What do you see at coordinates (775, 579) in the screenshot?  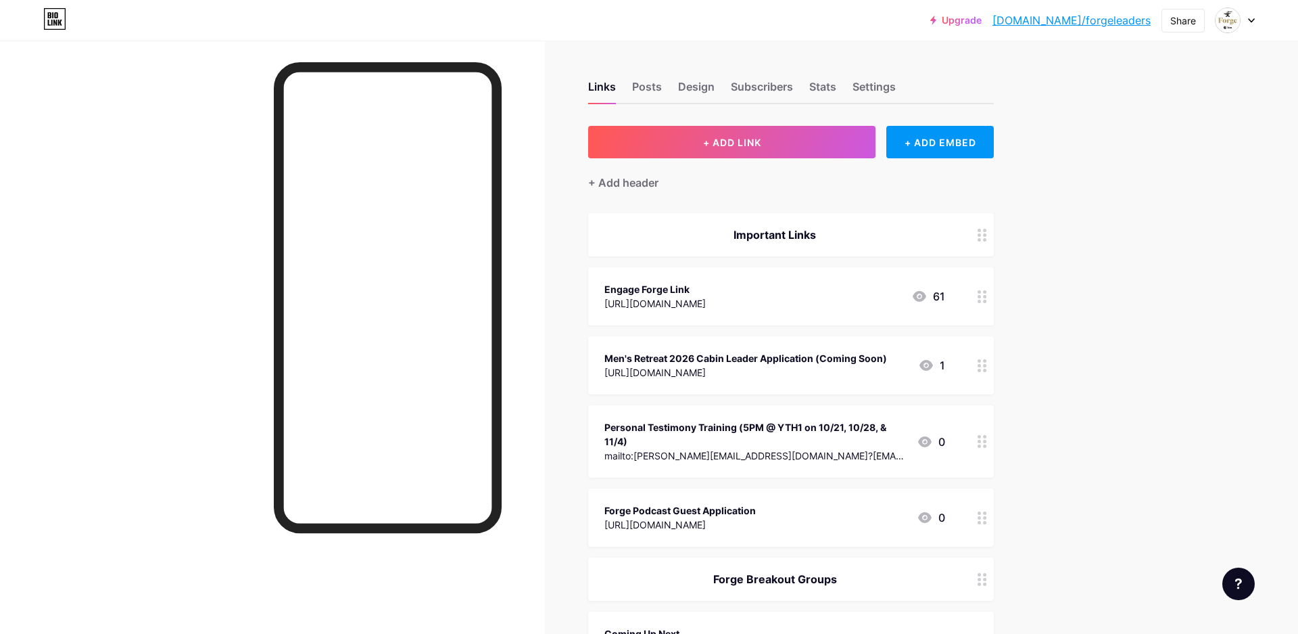 I see `div: Forge Breakout Groups` at bounding box center [775, 579].